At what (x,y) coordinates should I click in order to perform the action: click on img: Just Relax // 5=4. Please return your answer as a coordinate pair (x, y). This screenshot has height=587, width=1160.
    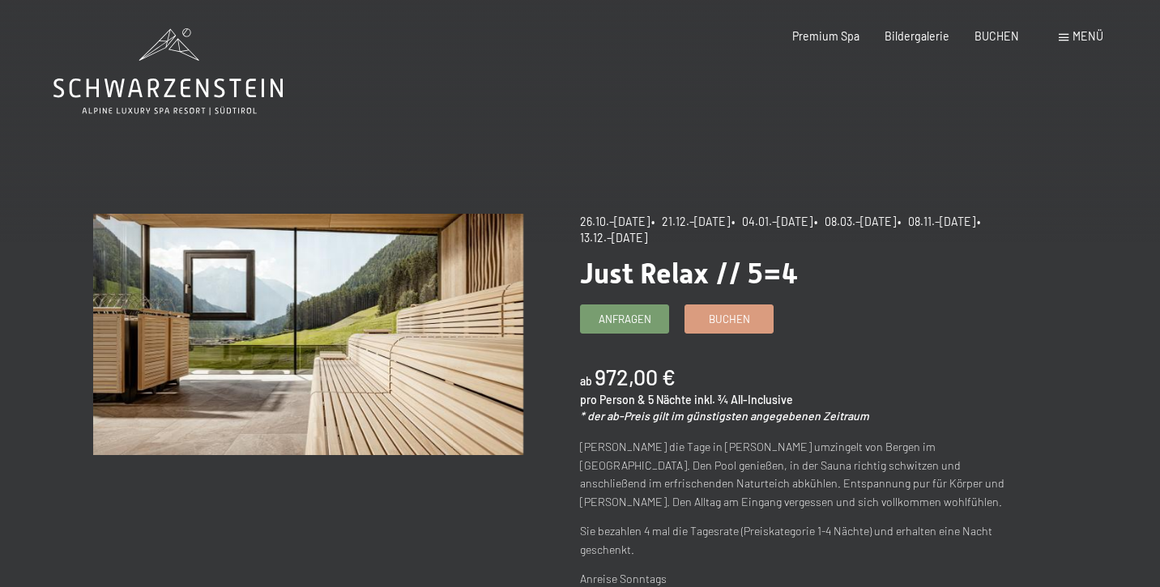
    Looking at the image, I should click on (308, 335).